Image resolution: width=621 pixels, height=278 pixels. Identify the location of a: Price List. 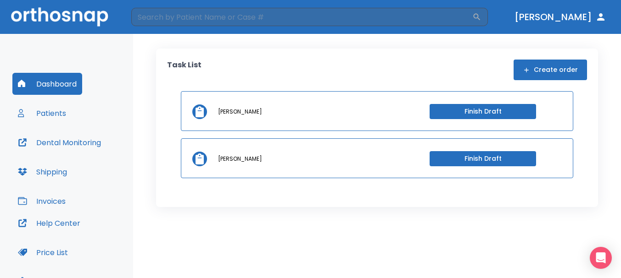
(43, 253).